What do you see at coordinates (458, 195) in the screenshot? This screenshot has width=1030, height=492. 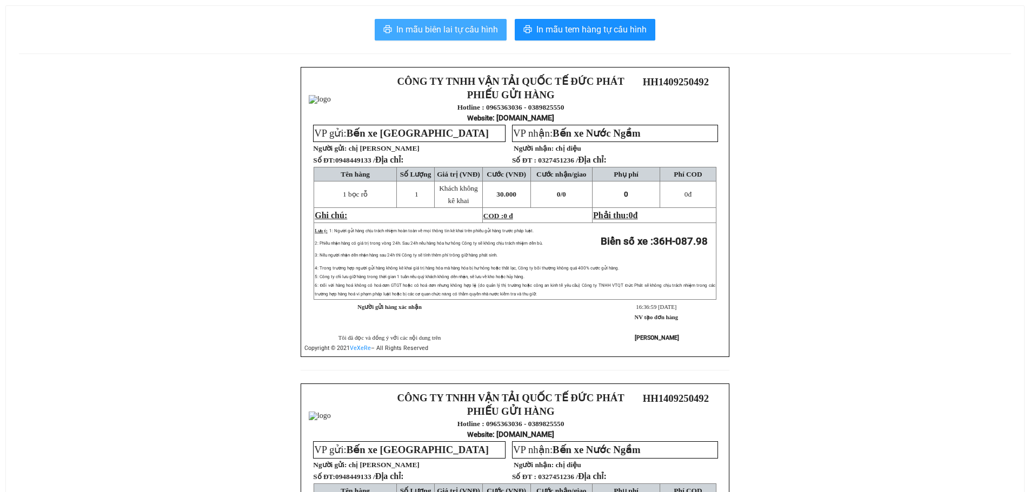 I see `span: Khách không kê khai` at bounding box center [458, 195].